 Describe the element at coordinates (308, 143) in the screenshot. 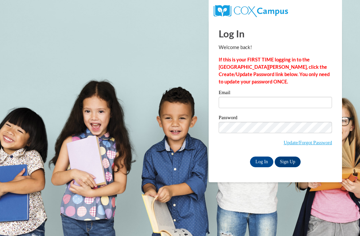

I see `a: Update/Forgot Password` at that location.